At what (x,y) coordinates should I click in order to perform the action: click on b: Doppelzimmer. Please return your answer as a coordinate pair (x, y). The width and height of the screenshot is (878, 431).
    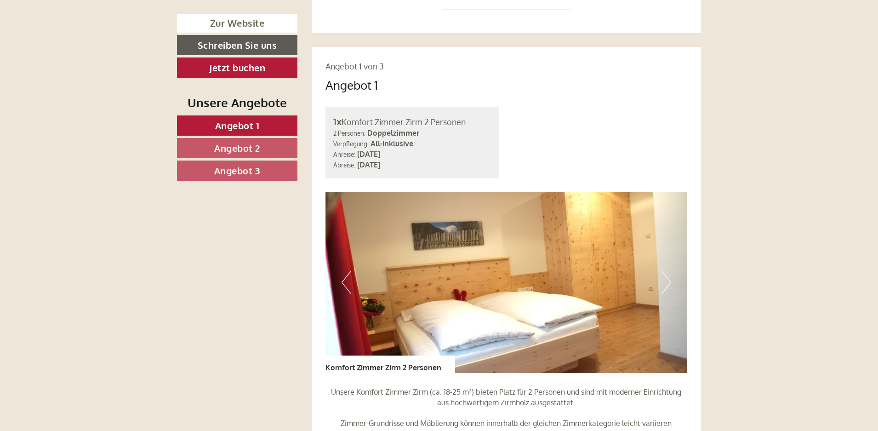
    Looking at the image, I should click on (393, 133).